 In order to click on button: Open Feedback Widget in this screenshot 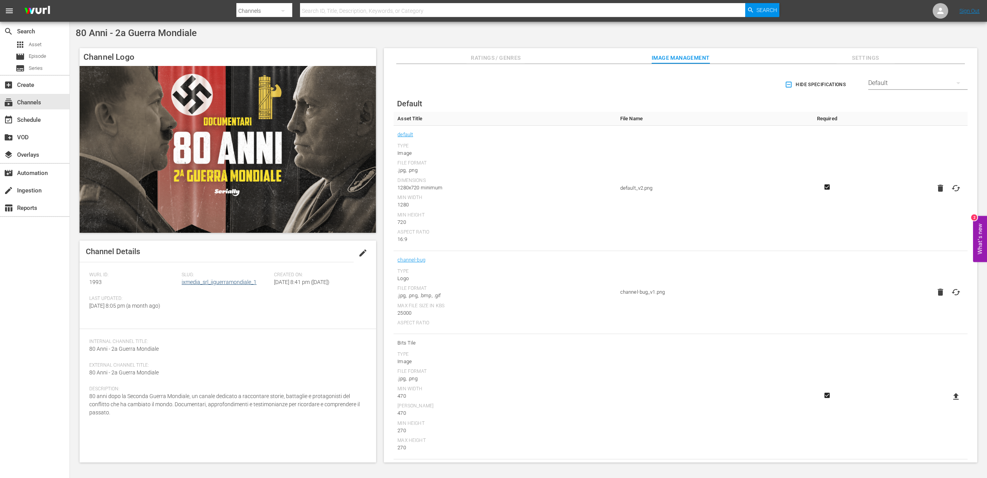, I will do `click(980, 239)`.